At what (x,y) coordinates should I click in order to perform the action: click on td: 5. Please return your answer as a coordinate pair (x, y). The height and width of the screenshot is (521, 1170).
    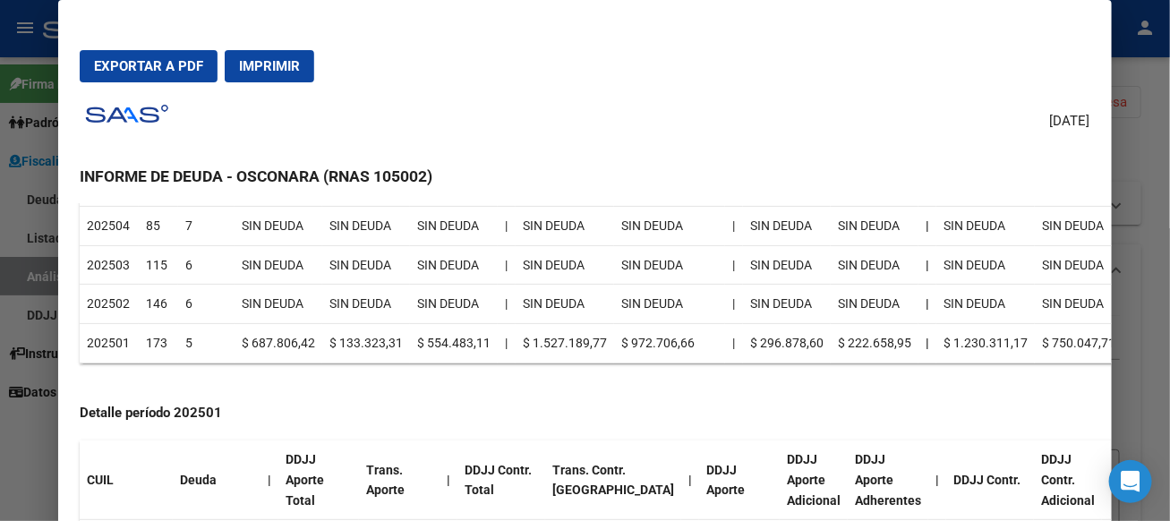
    Looking at the image, I should click on (206, 344).